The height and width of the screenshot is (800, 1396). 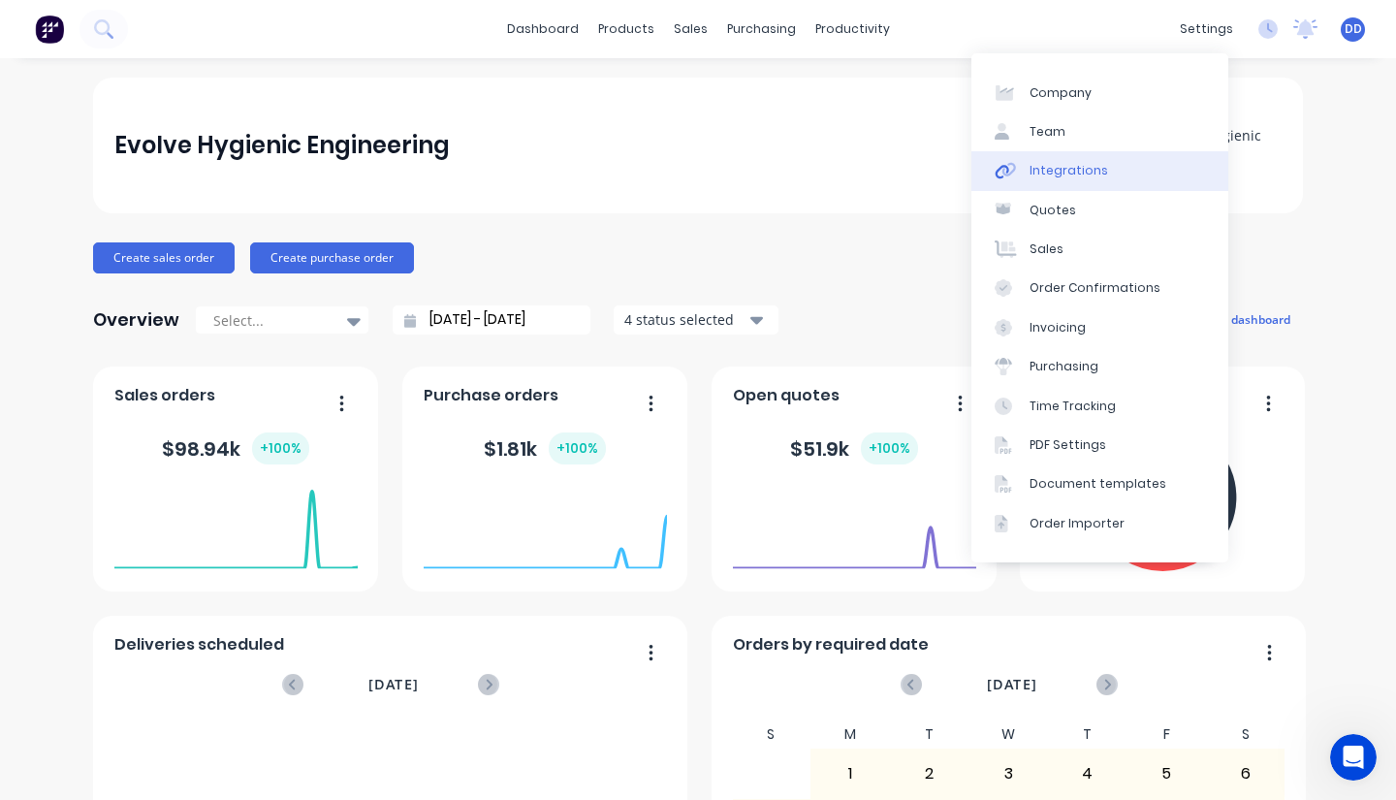 What do you see at coordinates (1063, 366) in the screenshot?
I see `div: Purchasing` at bounding box center [1063, 366].